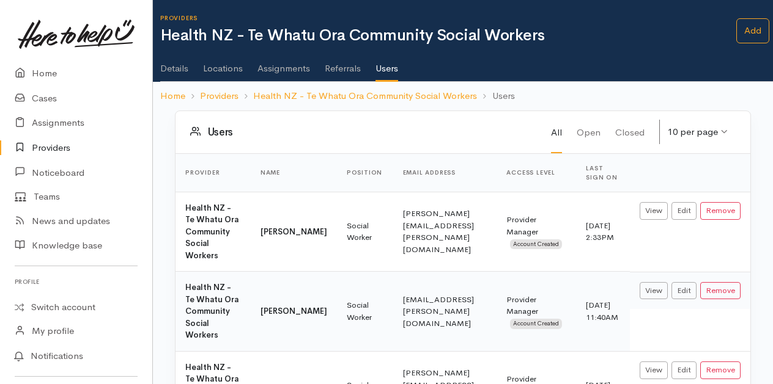  I want to click on h6: Providers, so click(448, 18).